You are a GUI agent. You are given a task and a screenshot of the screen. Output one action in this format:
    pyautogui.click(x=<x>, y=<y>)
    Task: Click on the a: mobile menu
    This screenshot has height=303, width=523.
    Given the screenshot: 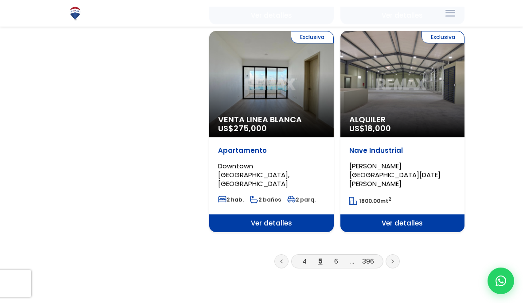 What is the action you would take?
    pyautogui.click(x=450, y=13)
    